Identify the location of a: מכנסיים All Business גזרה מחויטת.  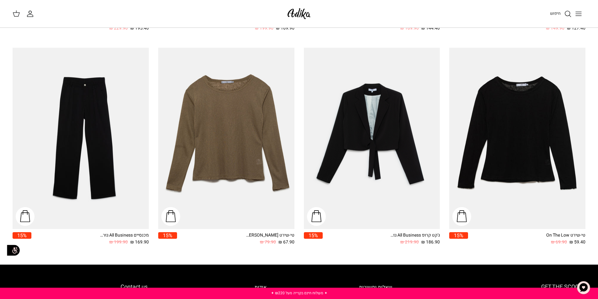
(81, 138).